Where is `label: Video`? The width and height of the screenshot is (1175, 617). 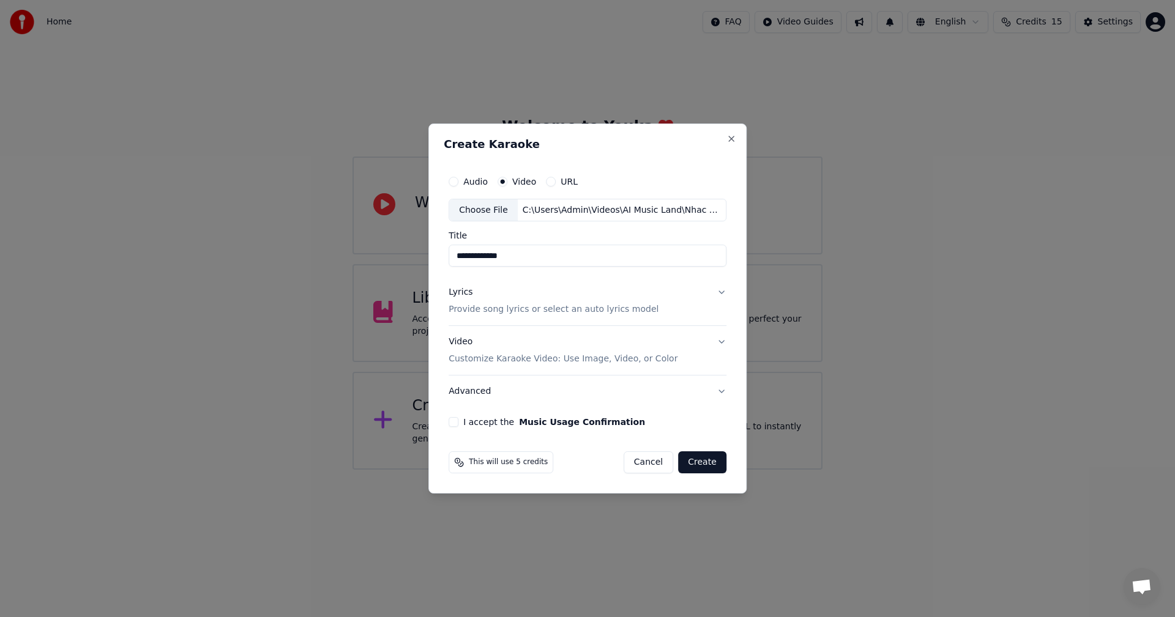 label: Video is located at coordinates (524, 182).